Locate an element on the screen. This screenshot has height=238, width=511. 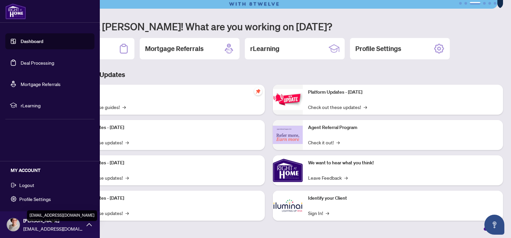
img: Profile Icon is located at coordinates (13, 224).